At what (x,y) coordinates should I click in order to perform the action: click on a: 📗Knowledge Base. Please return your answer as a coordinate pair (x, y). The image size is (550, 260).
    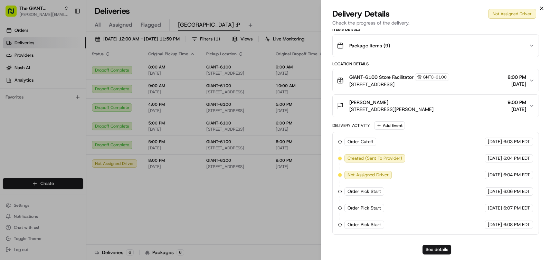
    Looking at the image, I should click on (30, 104).